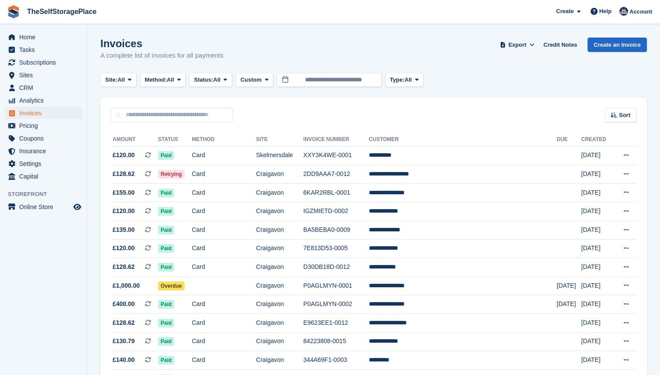 This screenshot has width=660, height=375. Describe the element at coordinates (336, 341) in the screenshot. I see `td: 84223808-0015` at that location.